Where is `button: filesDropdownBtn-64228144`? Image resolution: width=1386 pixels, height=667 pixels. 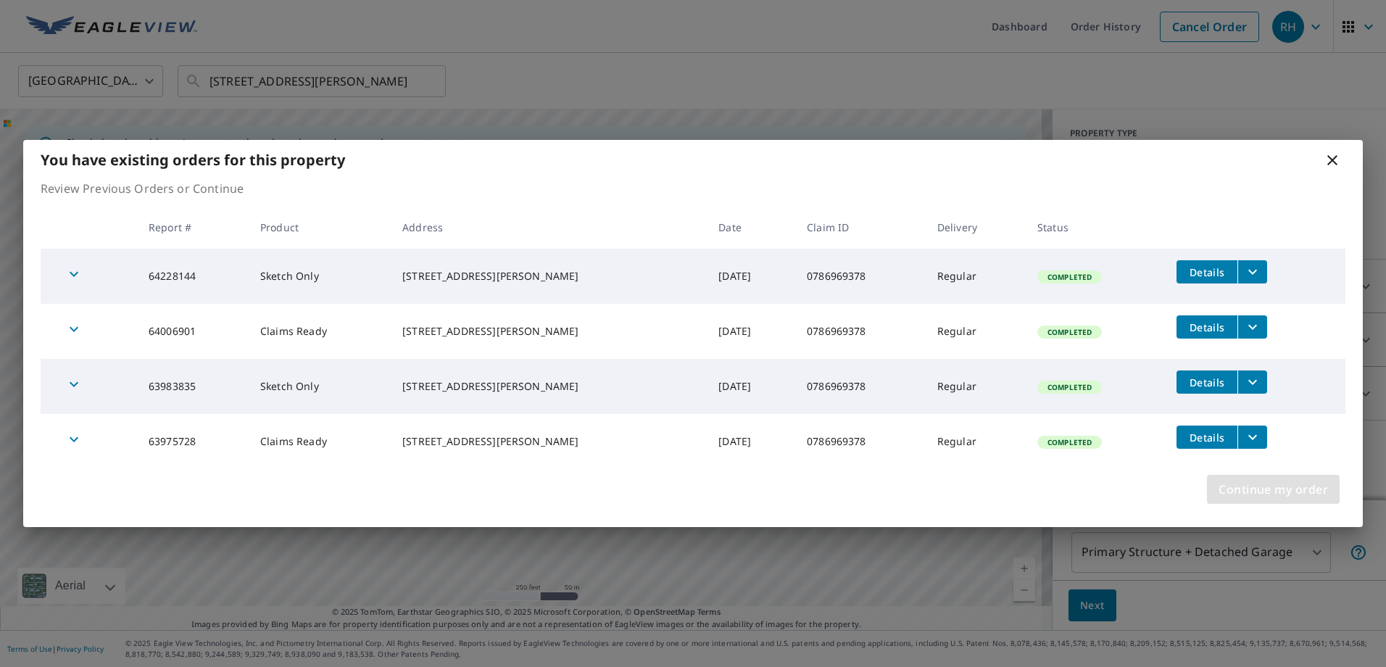
button: filesDropdownBtn-64228144 is located at coordinates (1252, 272).